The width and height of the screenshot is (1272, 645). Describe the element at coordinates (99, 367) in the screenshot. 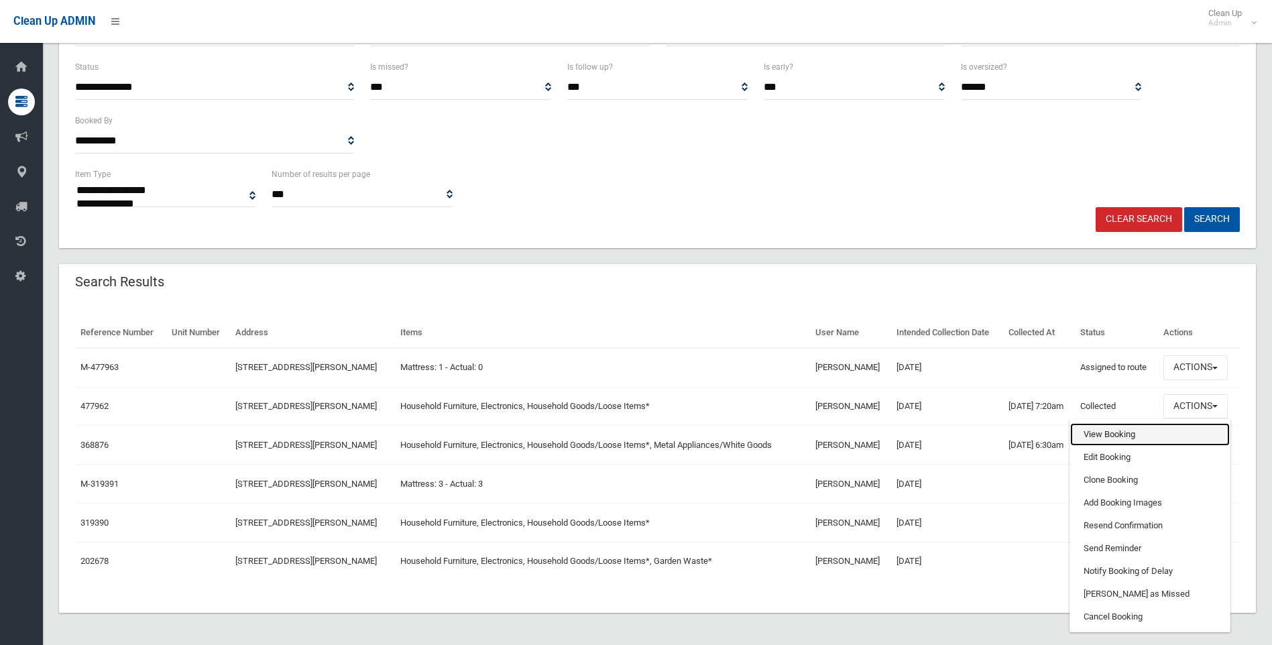

I see `a: M-477963` at that location.